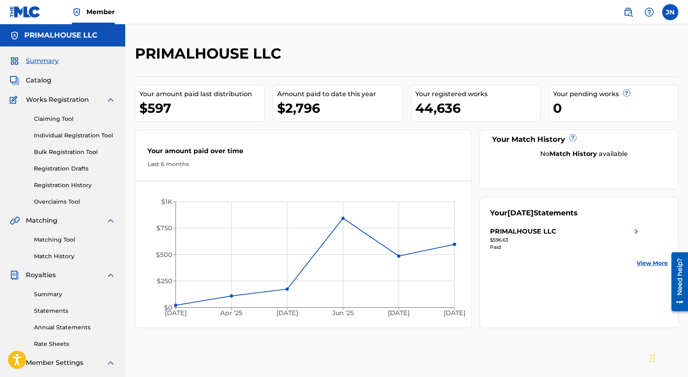  Describe the element at coordinates (75, 294) in the screenshot. I see `a: Summary` at that location.